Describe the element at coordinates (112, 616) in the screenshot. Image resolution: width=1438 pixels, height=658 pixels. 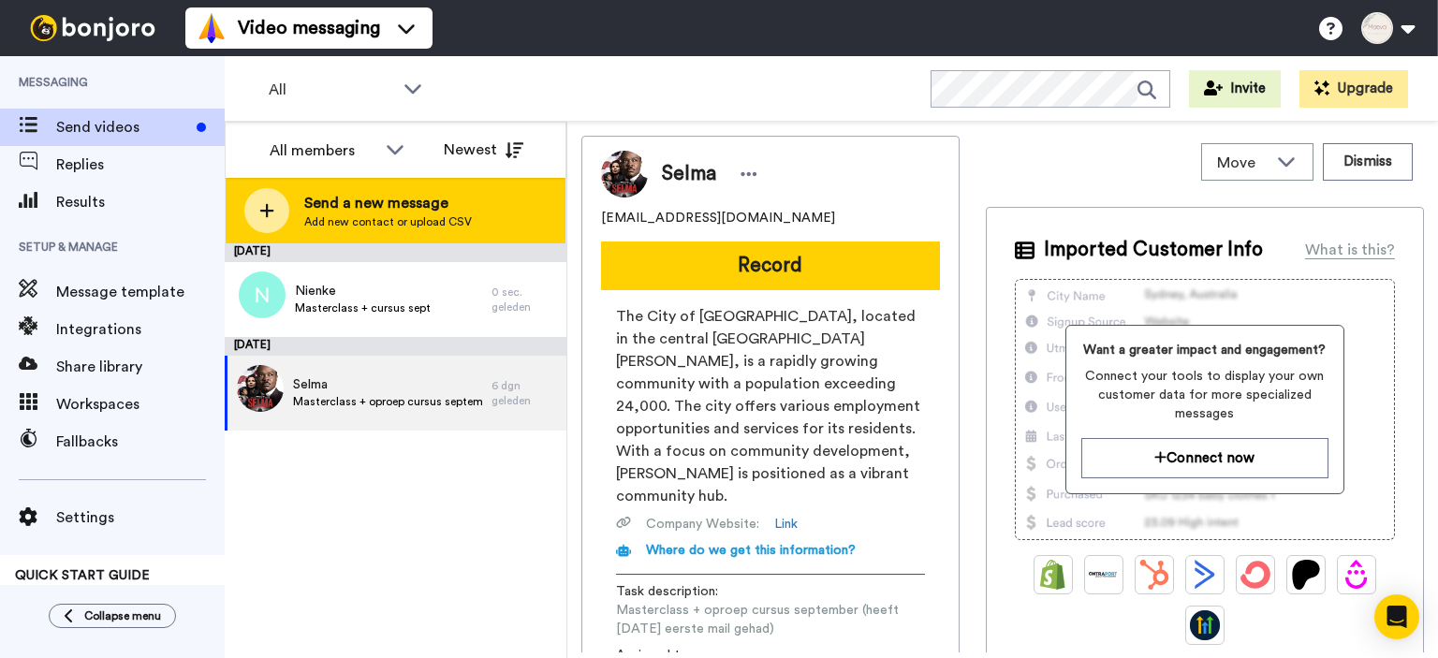
I see `button: Collapse menu` at that location.